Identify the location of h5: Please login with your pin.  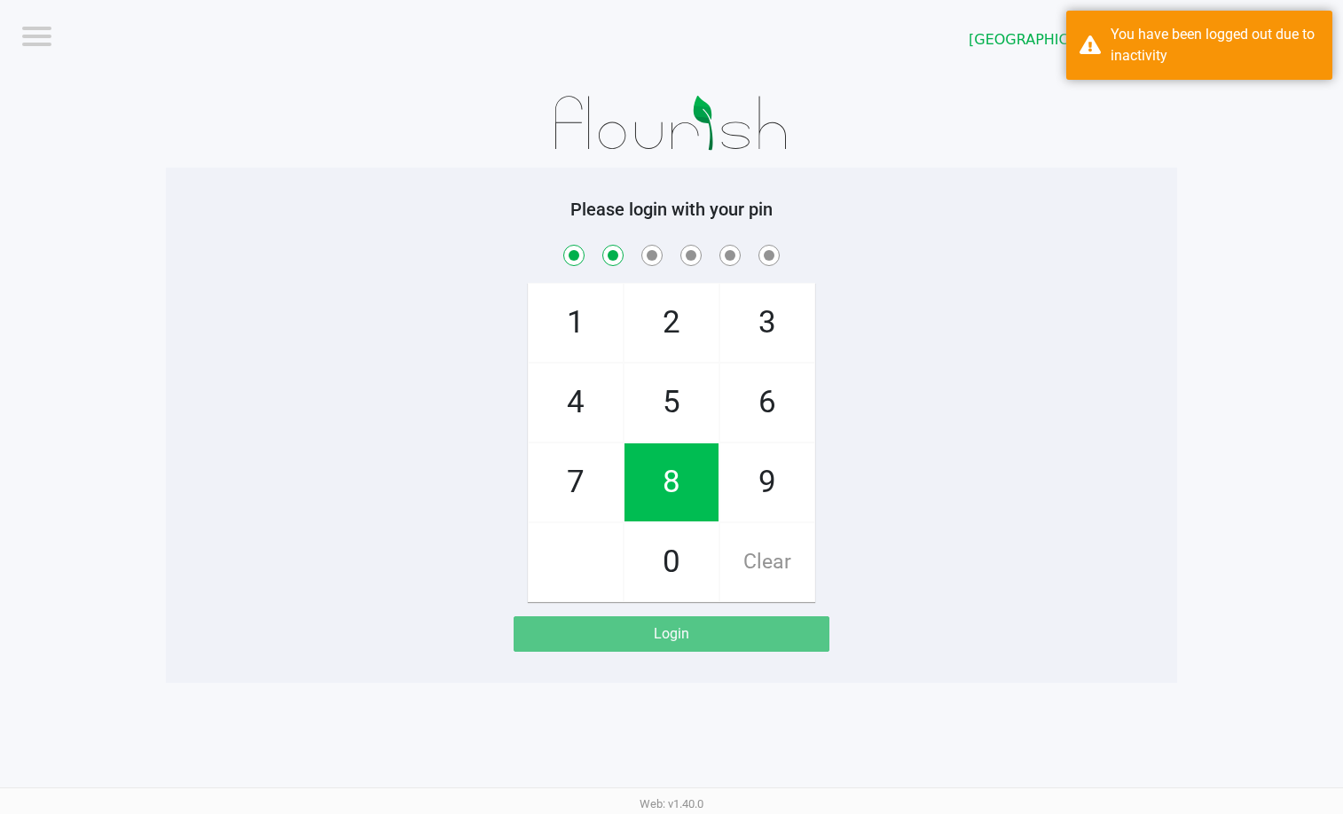
(672, 209).